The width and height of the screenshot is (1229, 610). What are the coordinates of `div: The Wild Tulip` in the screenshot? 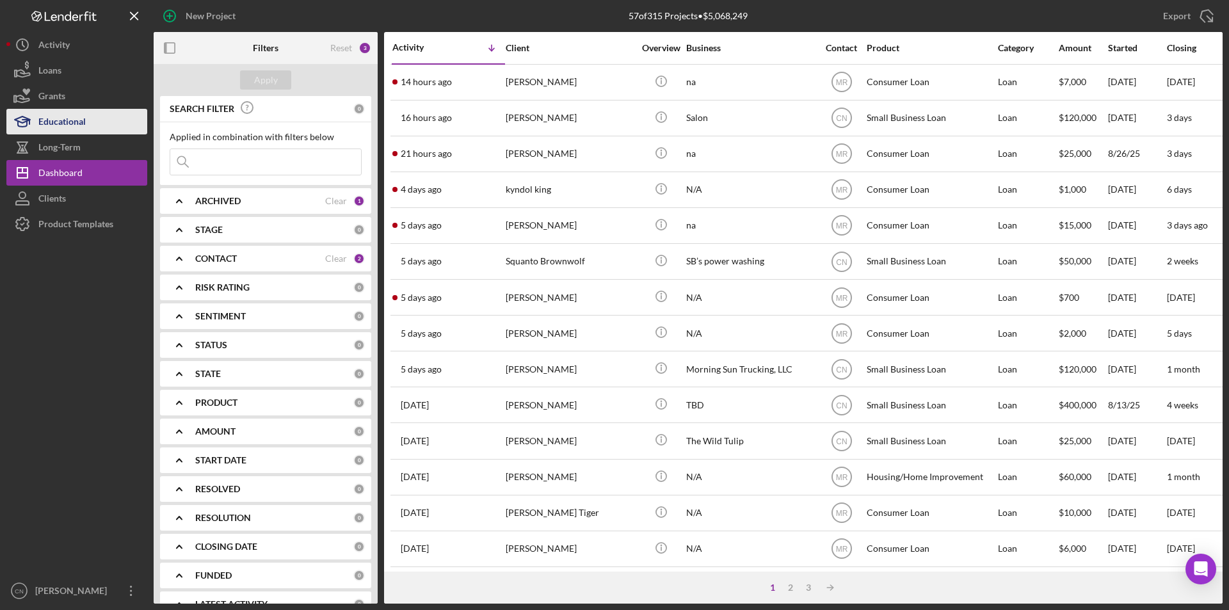 It's located at (750, 440).